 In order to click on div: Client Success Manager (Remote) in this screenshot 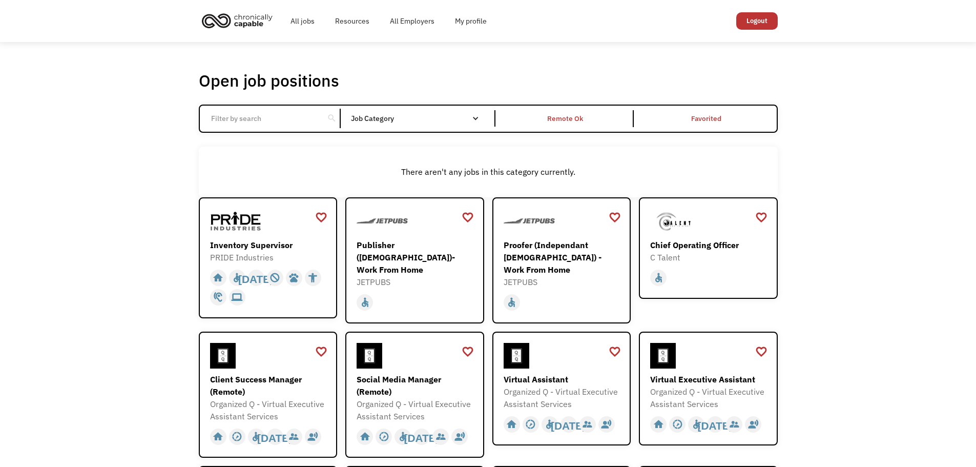, I will do `click(270, 385)`.